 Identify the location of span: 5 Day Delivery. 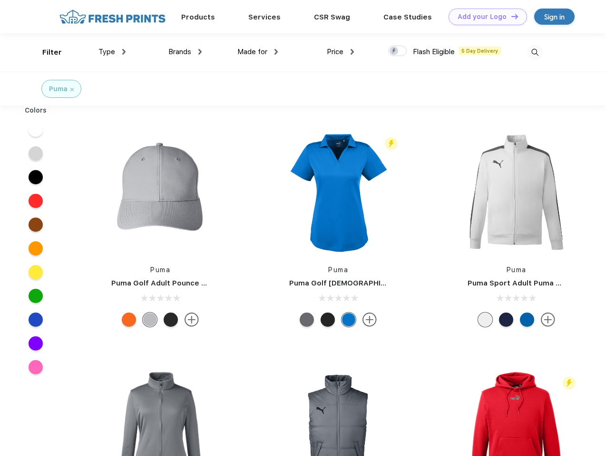
(479, 51).